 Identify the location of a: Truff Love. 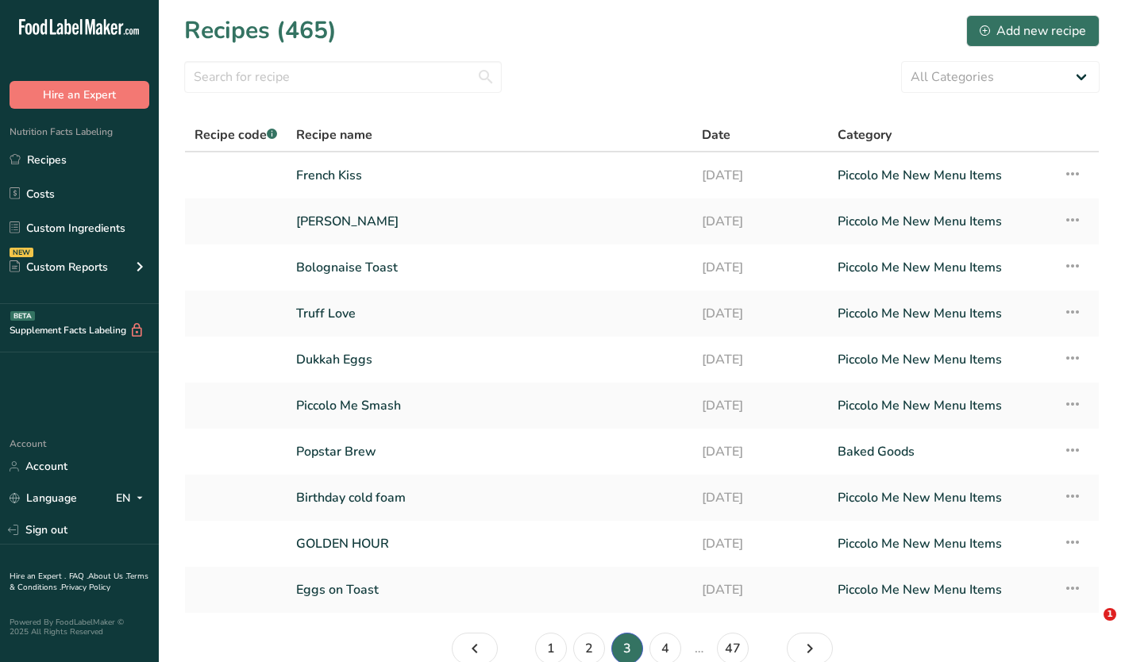
(489, 313).